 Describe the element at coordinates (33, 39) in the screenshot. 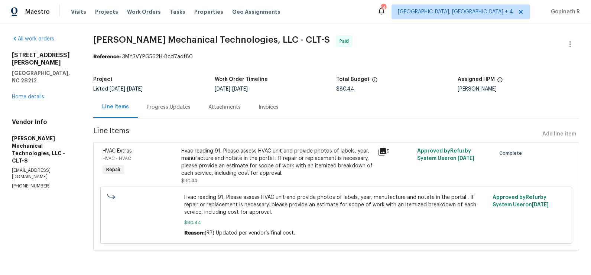

I see `a: All work orders` at that location.